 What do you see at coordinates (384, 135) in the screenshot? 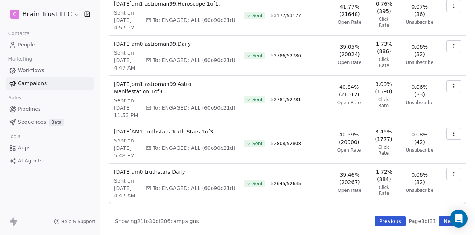
I see `span: 3.45% (1777)` at bounding box center [384, 135].